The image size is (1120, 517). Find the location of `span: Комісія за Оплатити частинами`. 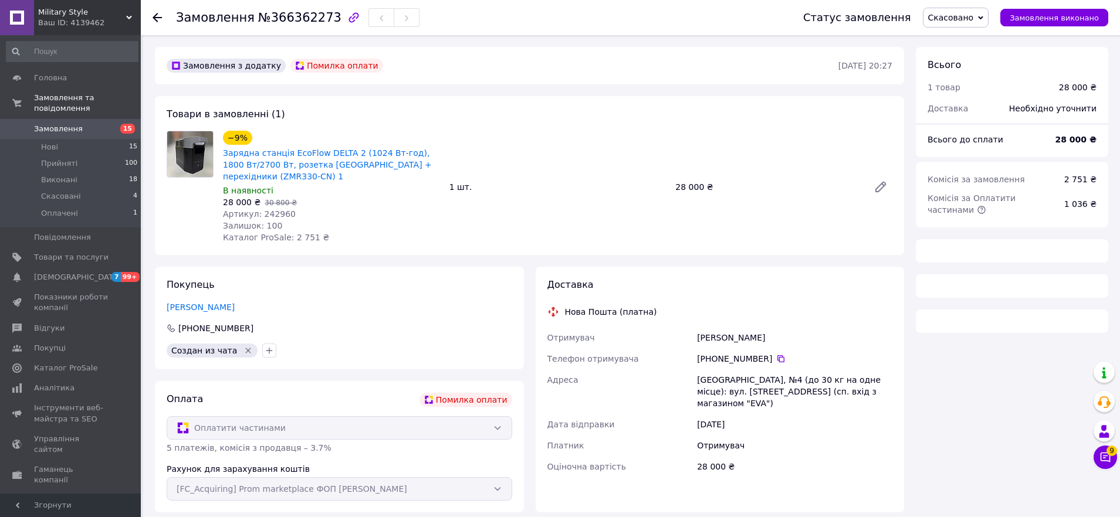

span: Комісія за Оплатити частинами is located at coordinates (971, 204).